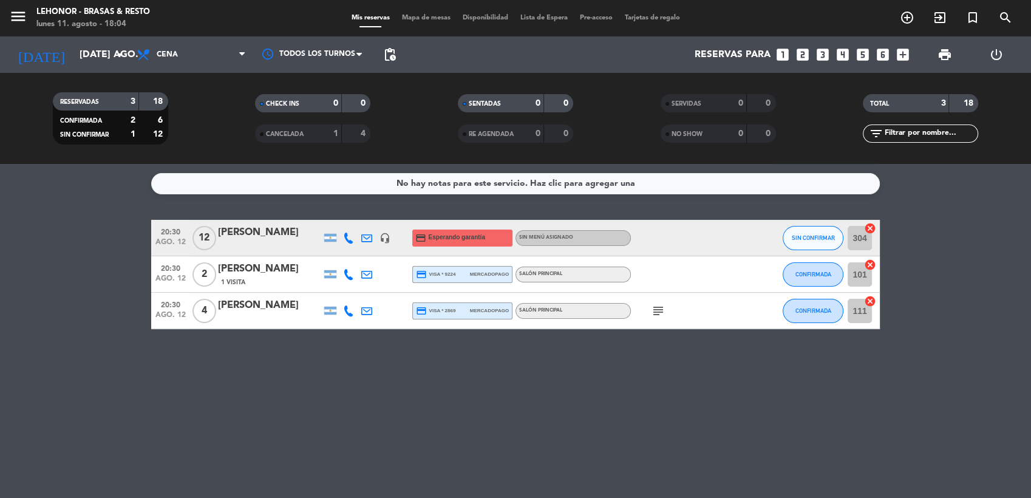 The height and width of the screenshot is (498, 1031). What do you see at coordinates (546, 237) in the screenshot?
I see `span: Sin menú asignado` at bounding box center [546, 237].